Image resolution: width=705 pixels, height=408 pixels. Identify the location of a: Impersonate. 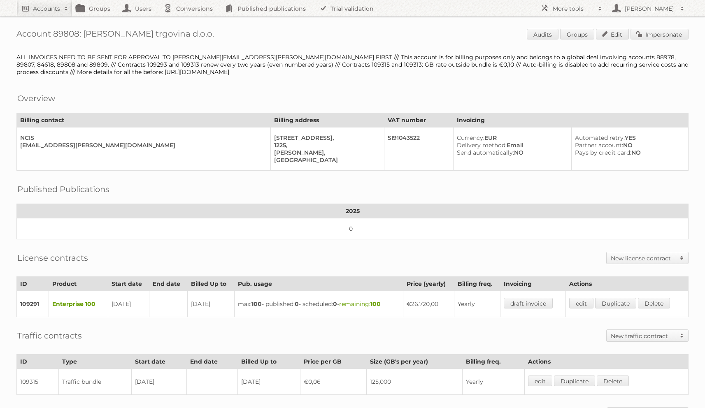
(659, 34).